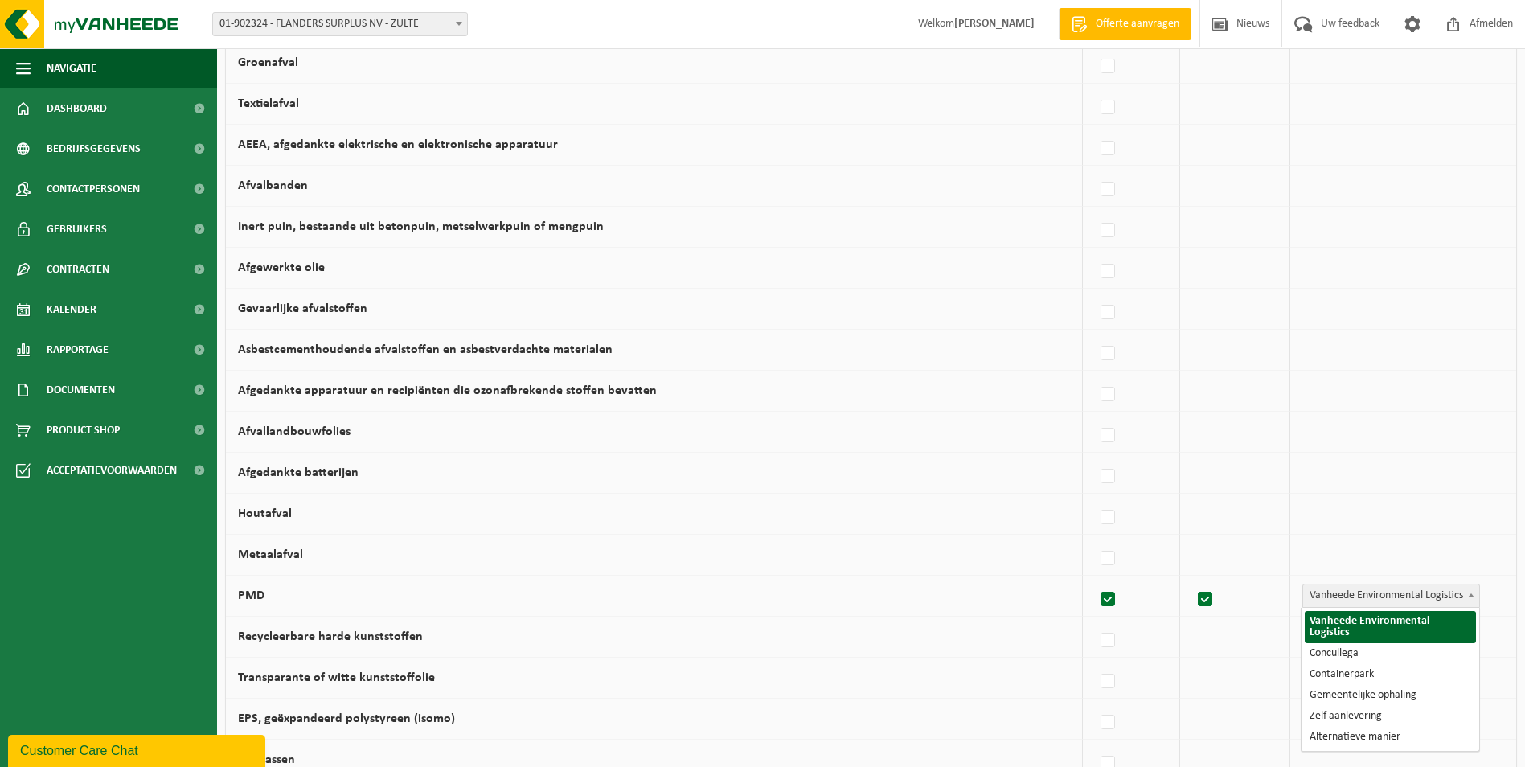 Image resolution: width=1525 pixels, height=767 pixels. Describe the element at coordinates (93, 149) in the screenshot. I see `span: Bedrijfsgegevens` at that location.